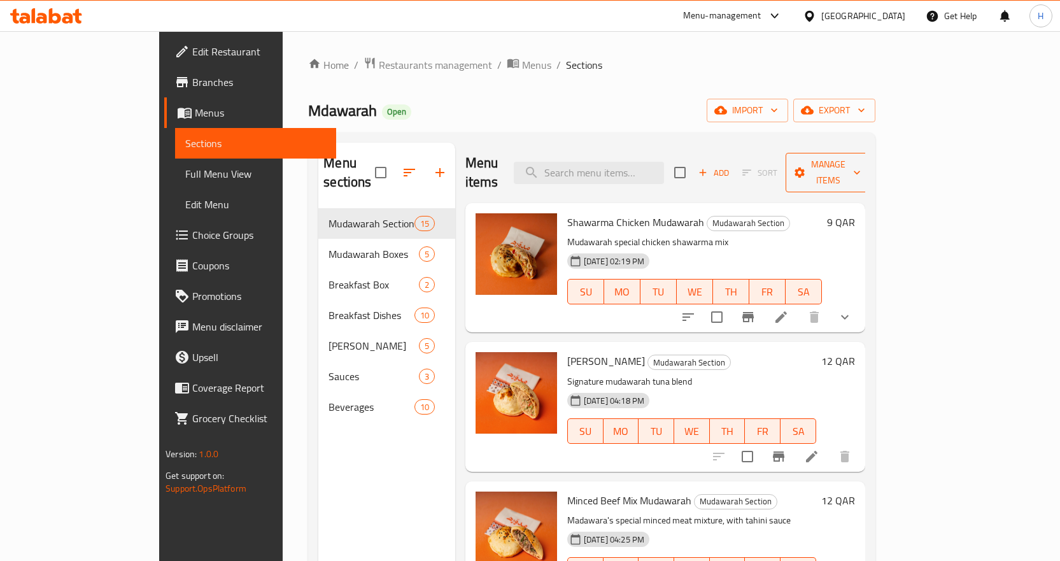 Image resolution: width=1060 pixels, height=561 pixels. What do you see at coordinates (680, 173) in the screenshot?
I see `span: Select section` at bounding box center [680, 173].